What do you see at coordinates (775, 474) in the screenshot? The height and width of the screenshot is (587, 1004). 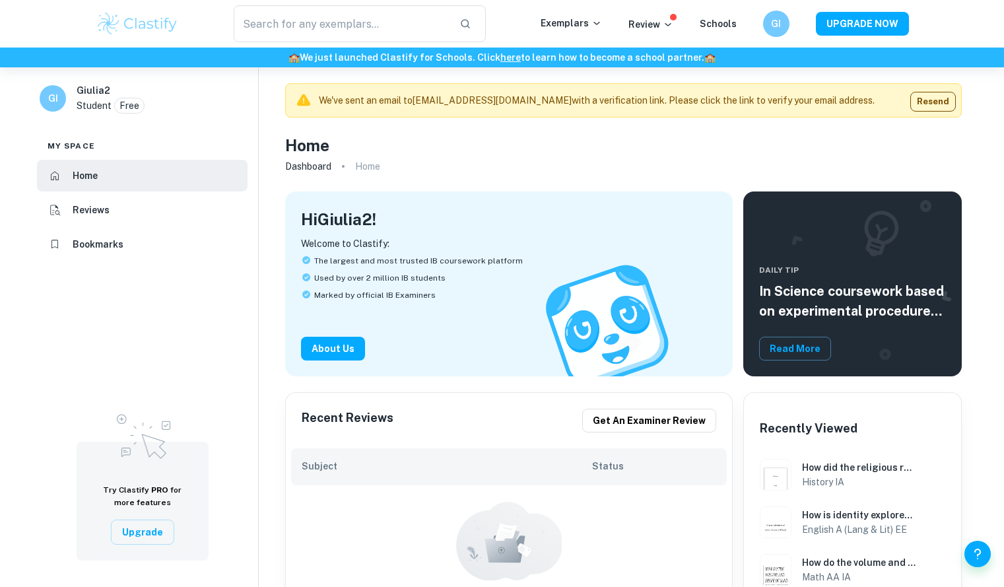 I see `img: History IA example thumbnail: How did the religious reforms of the 193` at bounding box center [775, 474].